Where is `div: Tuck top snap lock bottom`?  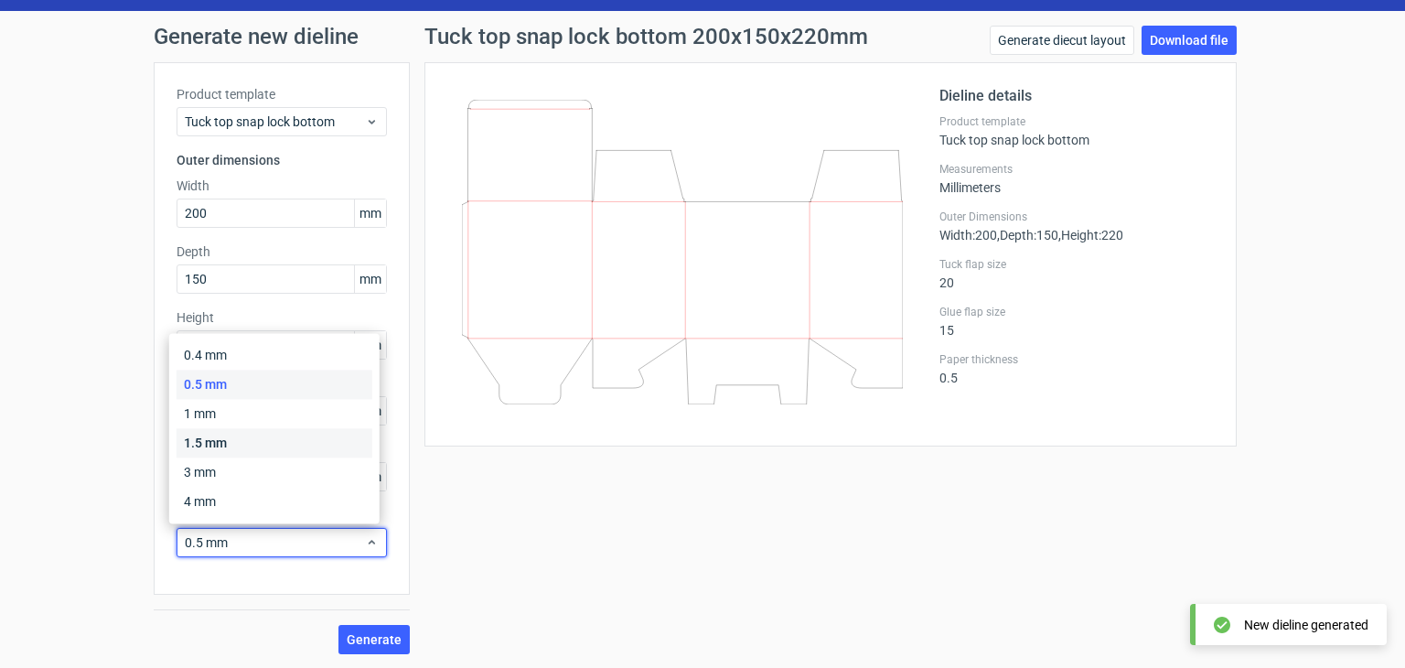 div: Tuck top snap lock bottom is located at coordinates (1077, 131).